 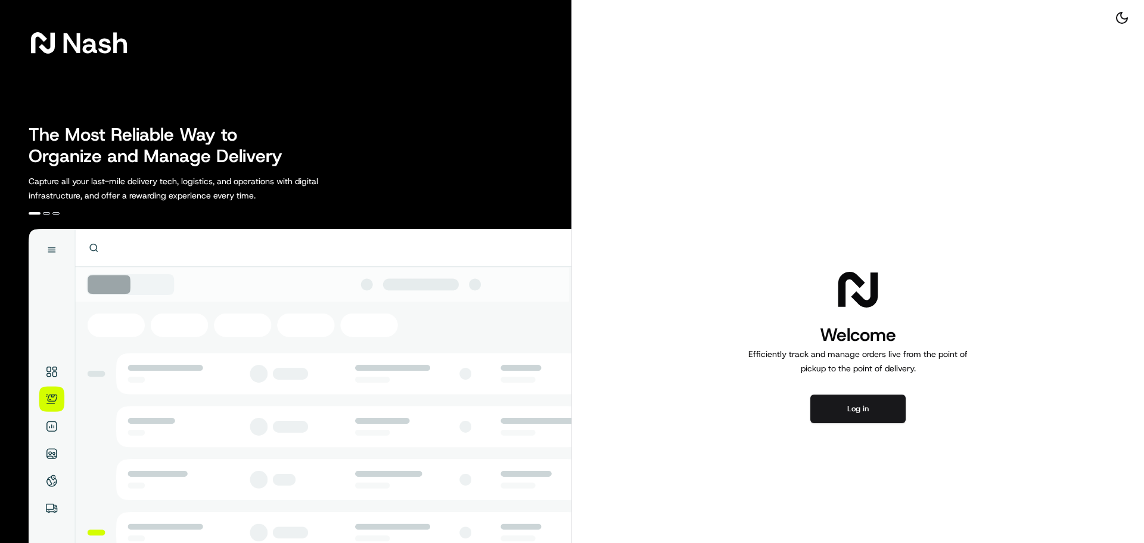 What do you see at coordinates (200, 188) in the screenshot?
I see `p: Capture all your last-mile delivery tech, logistics, and operations with digital infrastructure, ...` at bounding box center [200, 188].